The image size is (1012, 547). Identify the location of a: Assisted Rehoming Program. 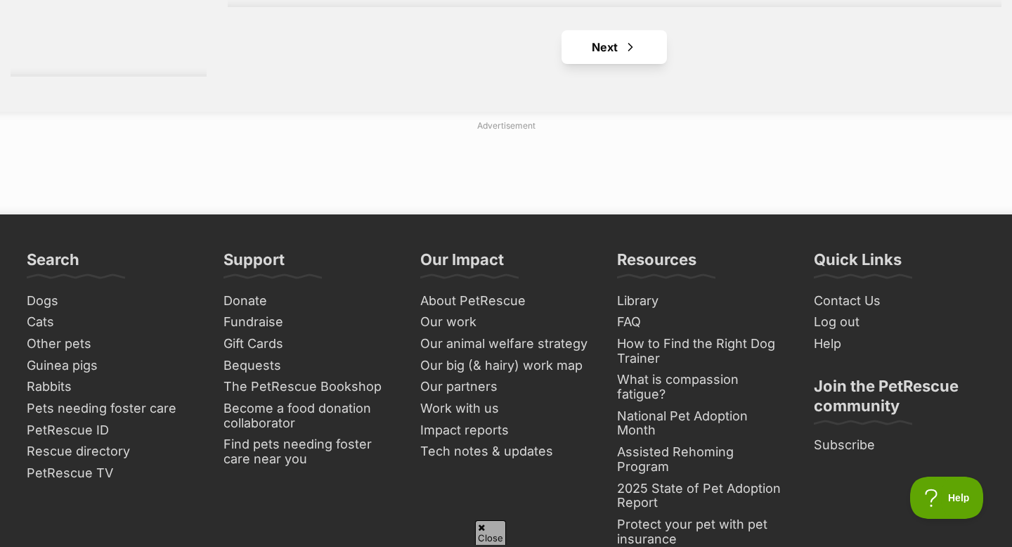
(703, 459).